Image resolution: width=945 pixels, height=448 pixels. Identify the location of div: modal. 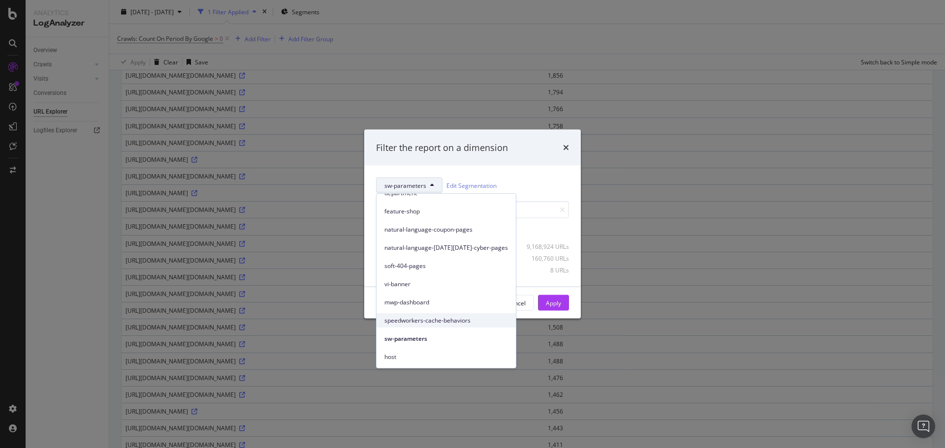
(473, 224).